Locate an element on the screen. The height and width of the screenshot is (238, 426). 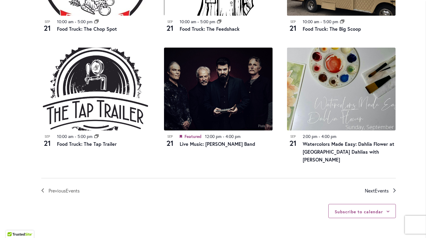
a: Food Truck: The Feedshack is located at coordinates (209, 29).